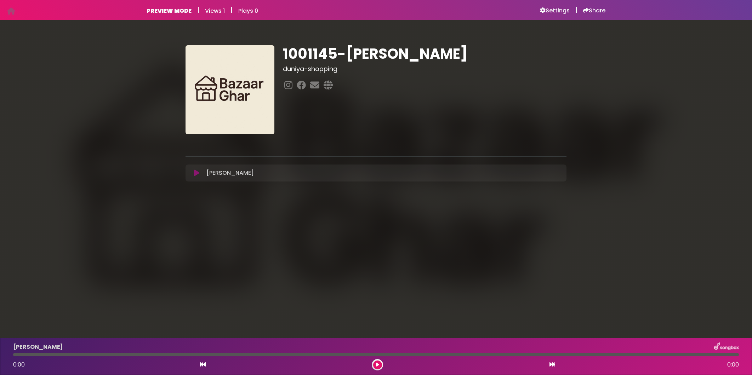 Image resolution: width=752 pixels, height=375 pixels. Describe the element at coordinates (424, 69) in the screenshot. I see `h3: duniya-shopping` at that location.